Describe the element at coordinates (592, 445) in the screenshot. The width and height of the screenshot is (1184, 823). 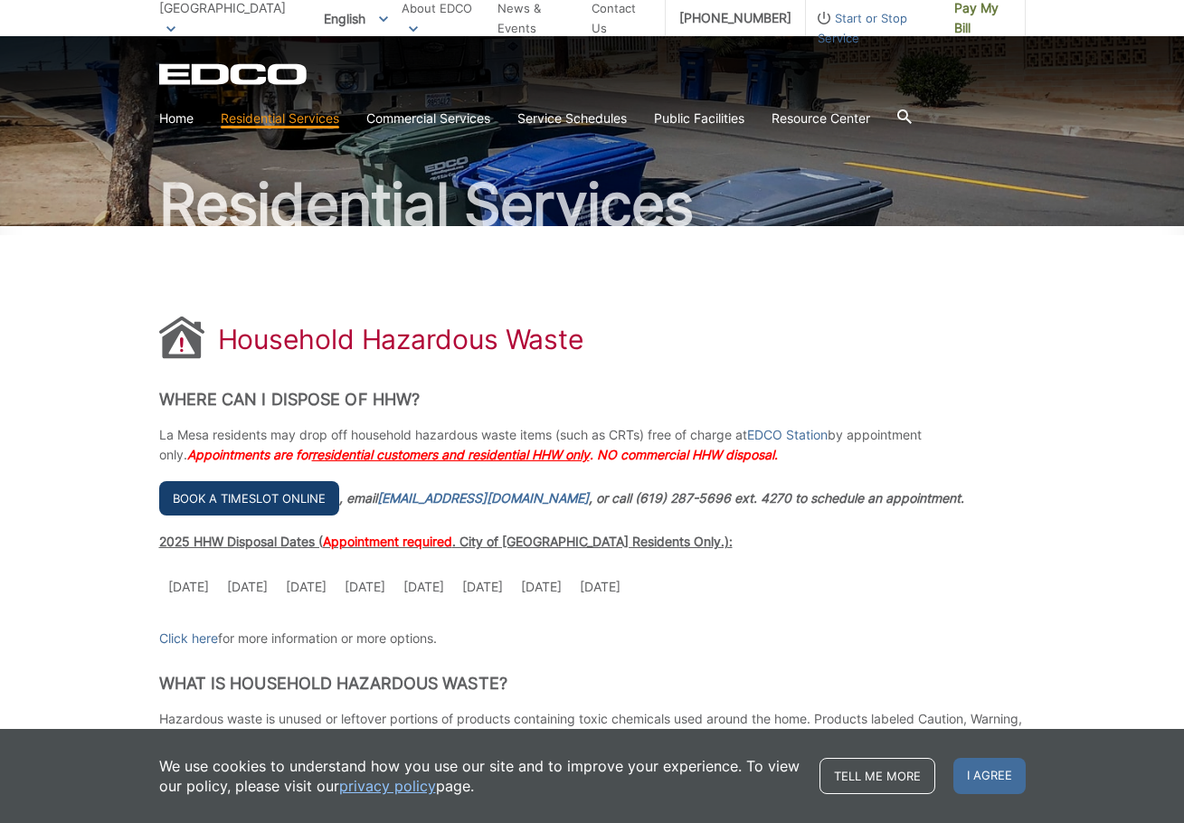
I see `p: La Mesa residents may drop off household hazardous waste items (such as CRTs) free of charge at b...` at that location.